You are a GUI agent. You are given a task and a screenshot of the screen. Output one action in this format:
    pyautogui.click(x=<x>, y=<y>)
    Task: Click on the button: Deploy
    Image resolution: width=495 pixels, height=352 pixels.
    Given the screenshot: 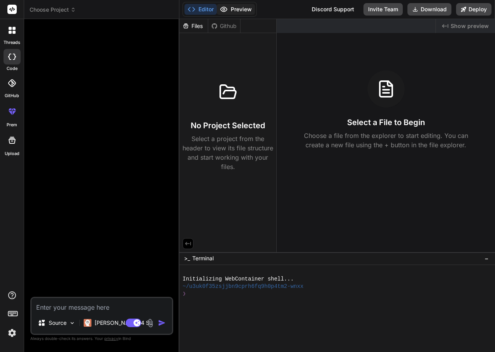 What is the action you would take?
    pyautogui.click(x=473, y=9)
    